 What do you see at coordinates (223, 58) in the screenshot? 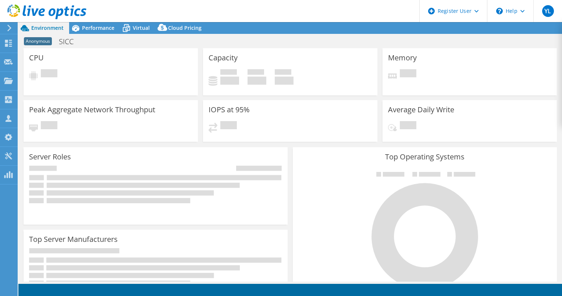
I see `h3: Capacity` at bounding box center [223, 58].